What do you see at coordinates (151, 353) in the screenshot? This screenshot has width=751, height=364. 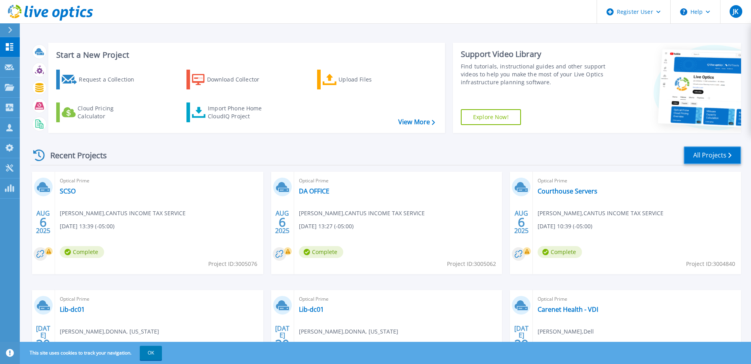 I see `button: OK` at bounding box center [151, 353].